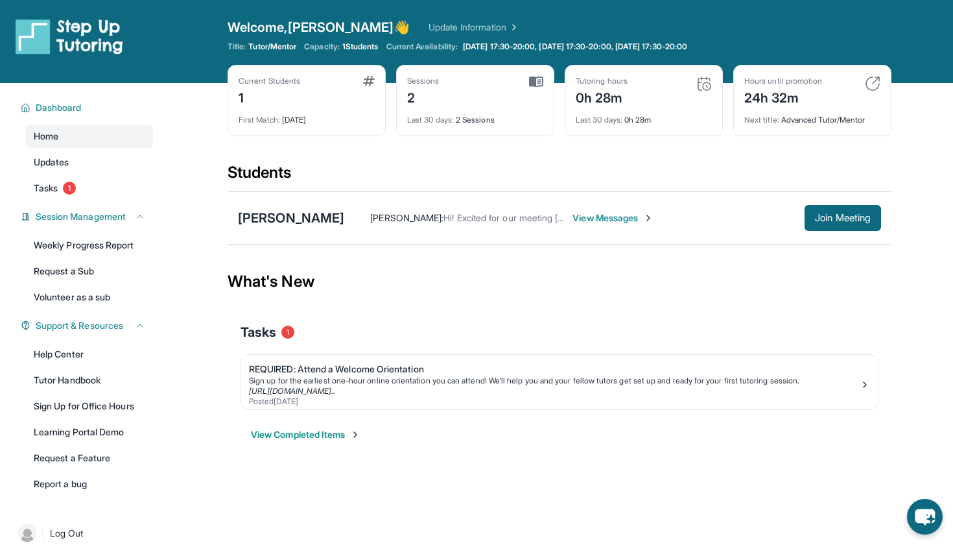 The image size is (953, 545). What do you see at coordinates (513, 27) in the screenshot?
I see `img: Chevron Right` at bounding box center [513, 27].